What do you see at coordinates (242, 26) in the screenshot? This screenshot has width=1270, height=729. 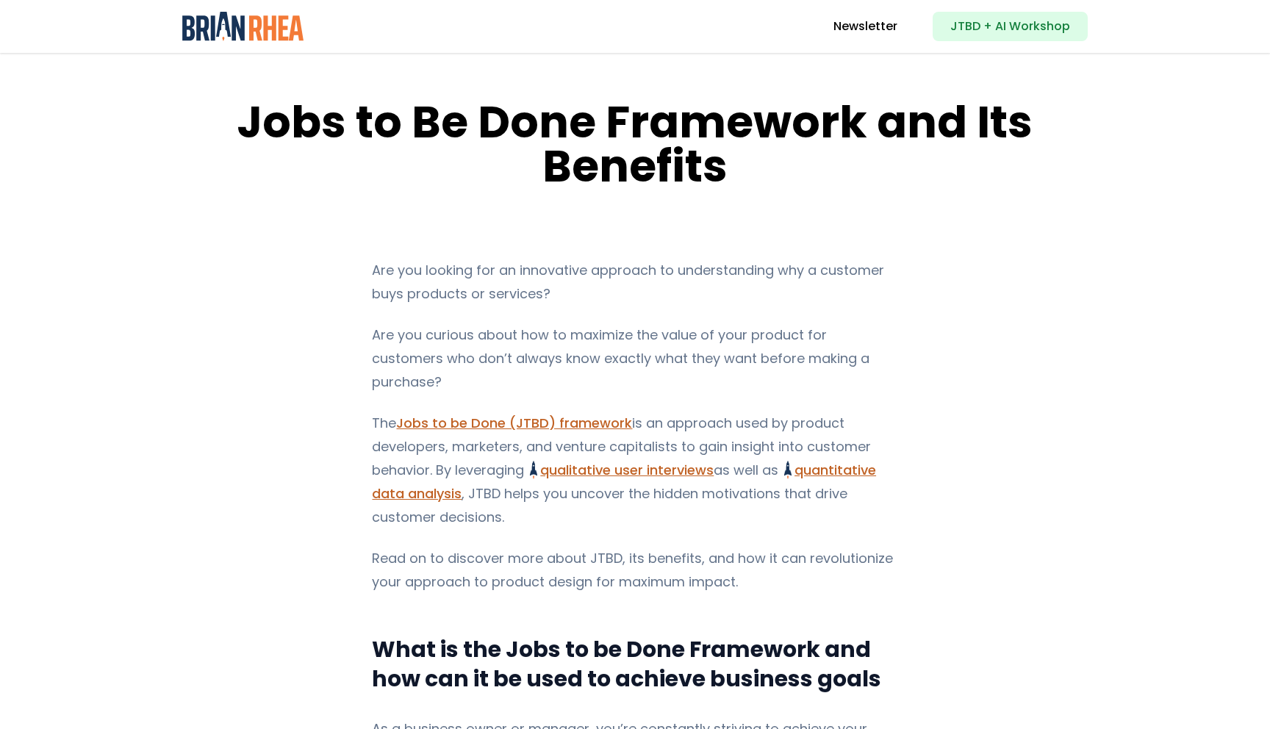 I see `img: Brian Rhea` at bounding box center [242, 26].